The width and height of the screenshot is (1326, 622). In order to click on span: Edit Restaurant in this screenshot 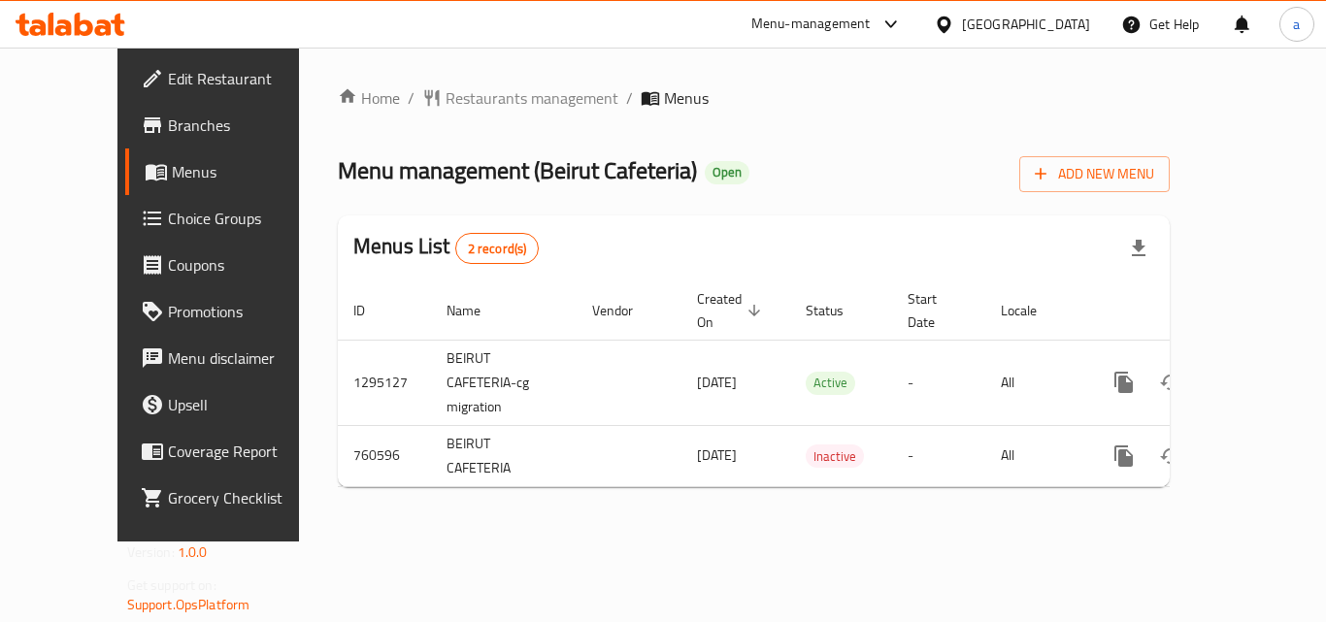, I will do `click(246, 79)`.